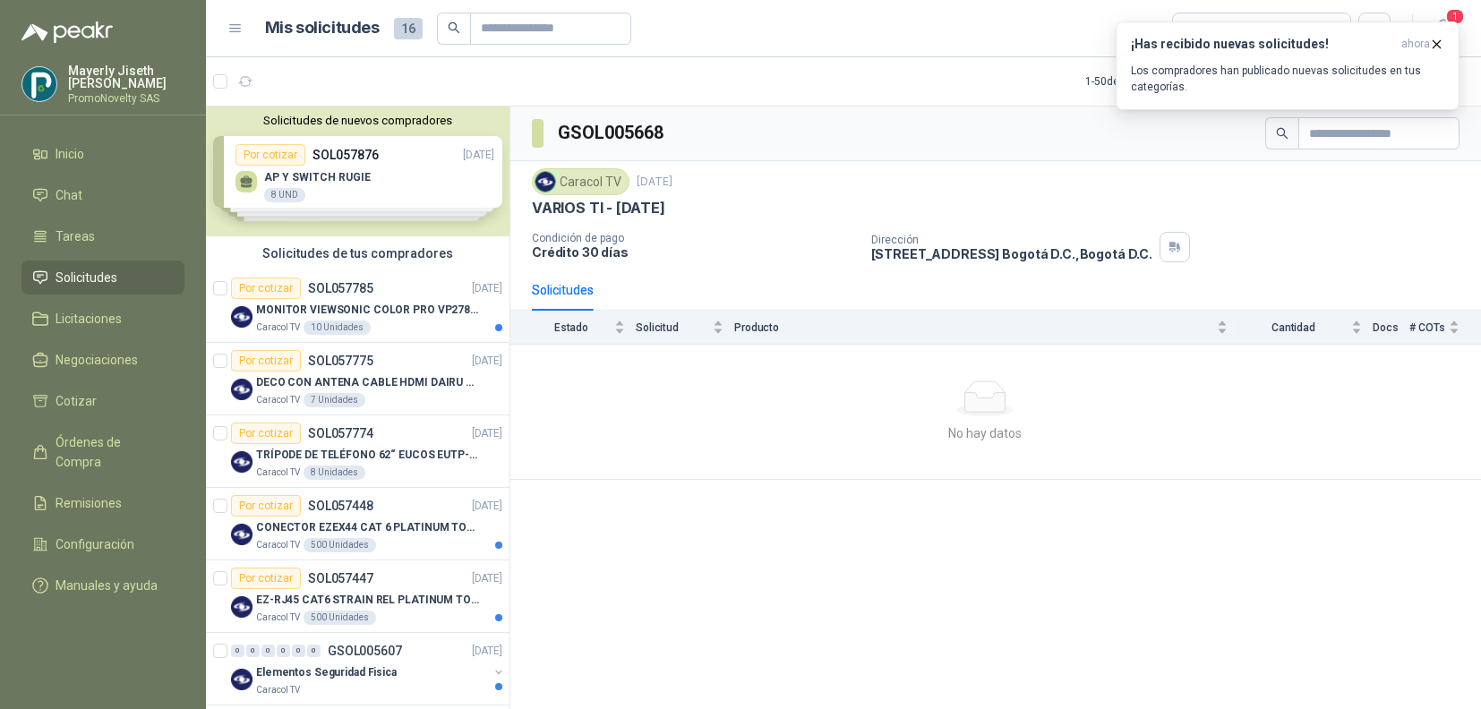 The image size is (1481, 709). I want to click on span: 16, so click(408, 29).